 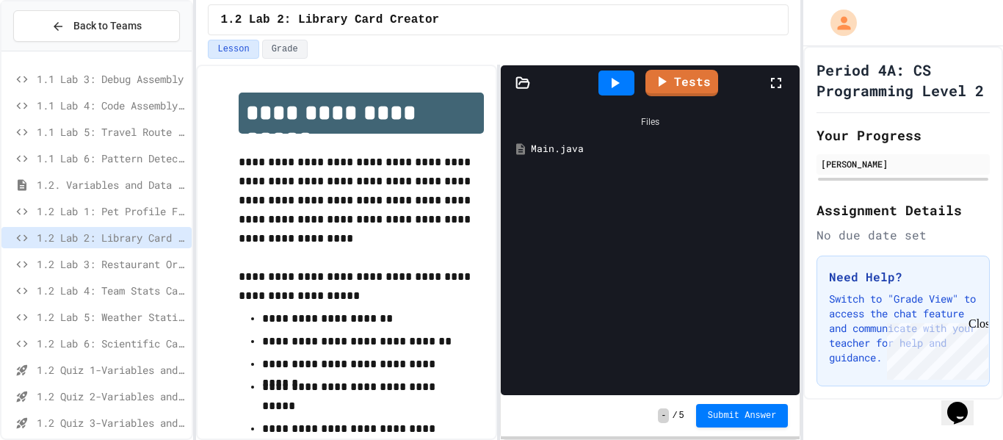 I want to click on button: Back to Teams, so click(x=96, y=26).